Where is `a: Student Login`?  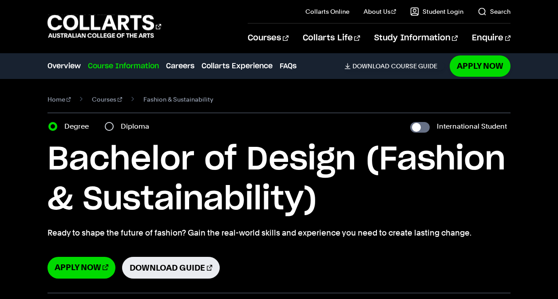 a: Student Login is located at coordinates (437, 12).